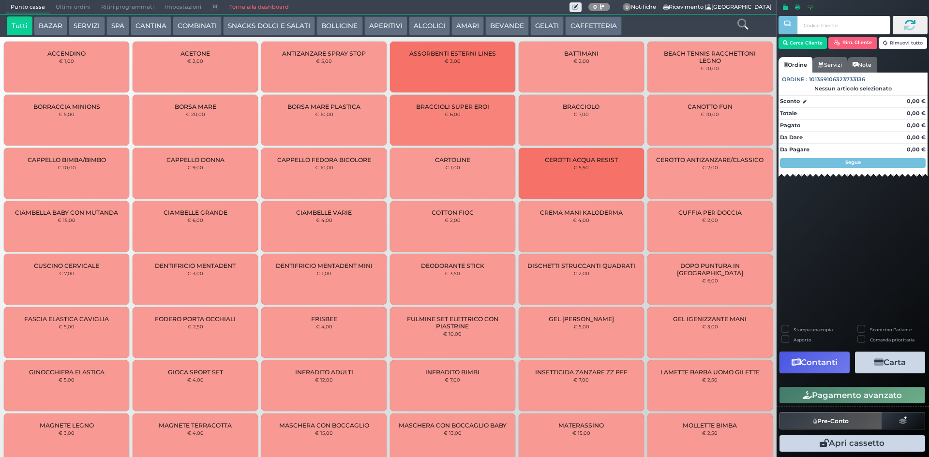 The width and height of the screenshot is (929, 457). What do you see at coordinates (452, 160) in the screenshot?
I see `span: CARTOLINE` at bounding box center [452, 160].